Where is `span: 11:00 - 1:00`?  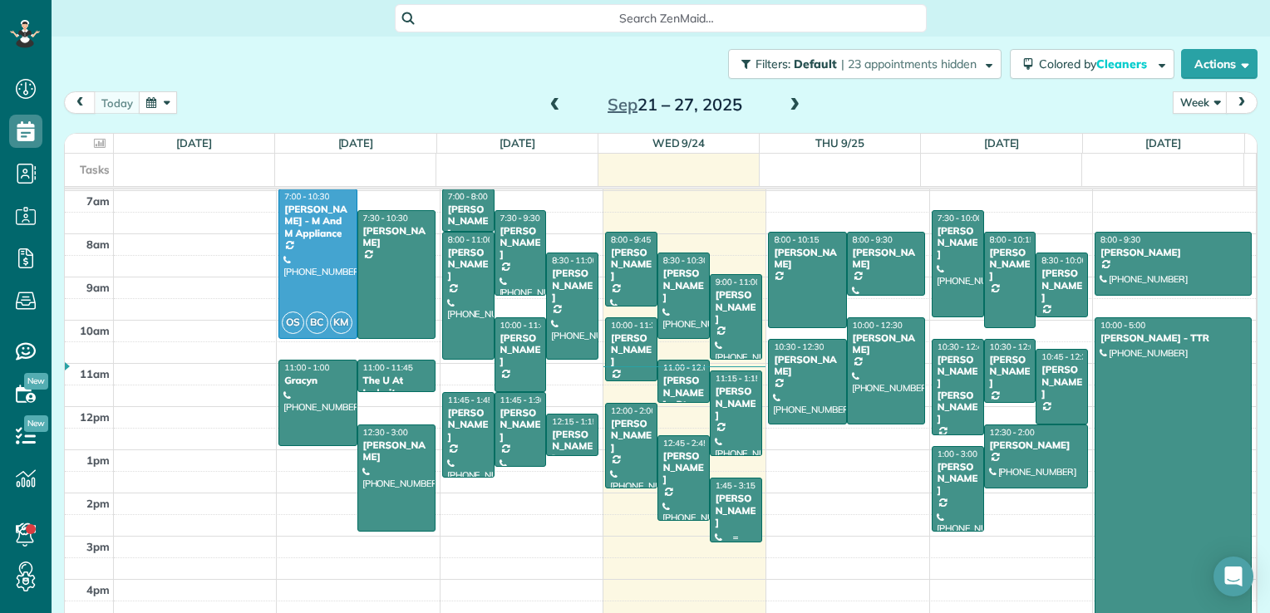
span: 11:00 - 1:00 is located at coordinates (307, 367).